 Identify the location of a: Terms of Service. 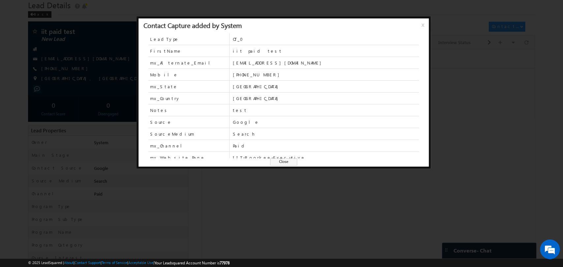
(114, 263).